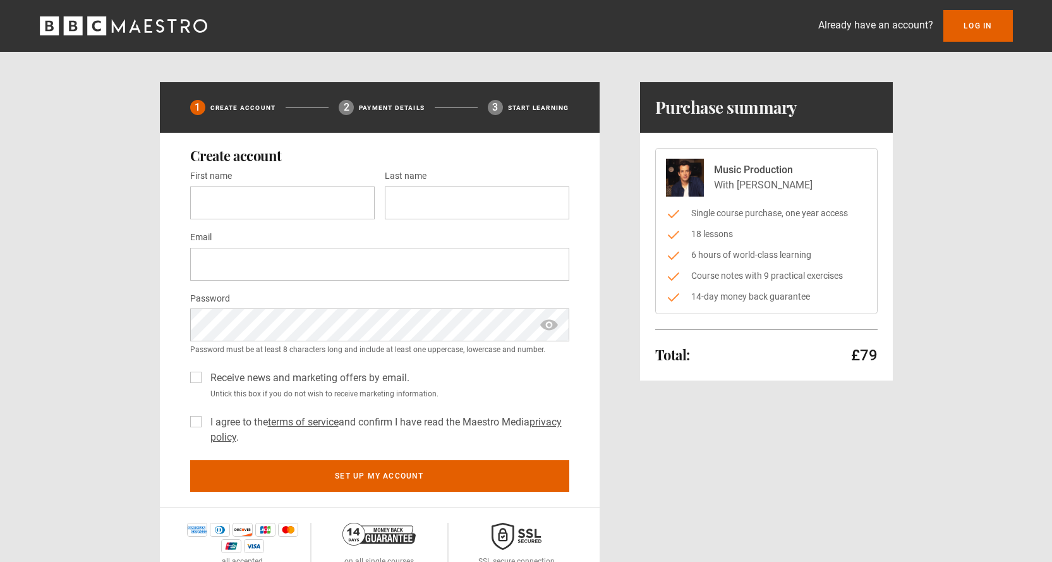  What do you see at coordinates (243, 107) in the screenshot?
I see `p: Create Account` at bounding box center [243, 107].